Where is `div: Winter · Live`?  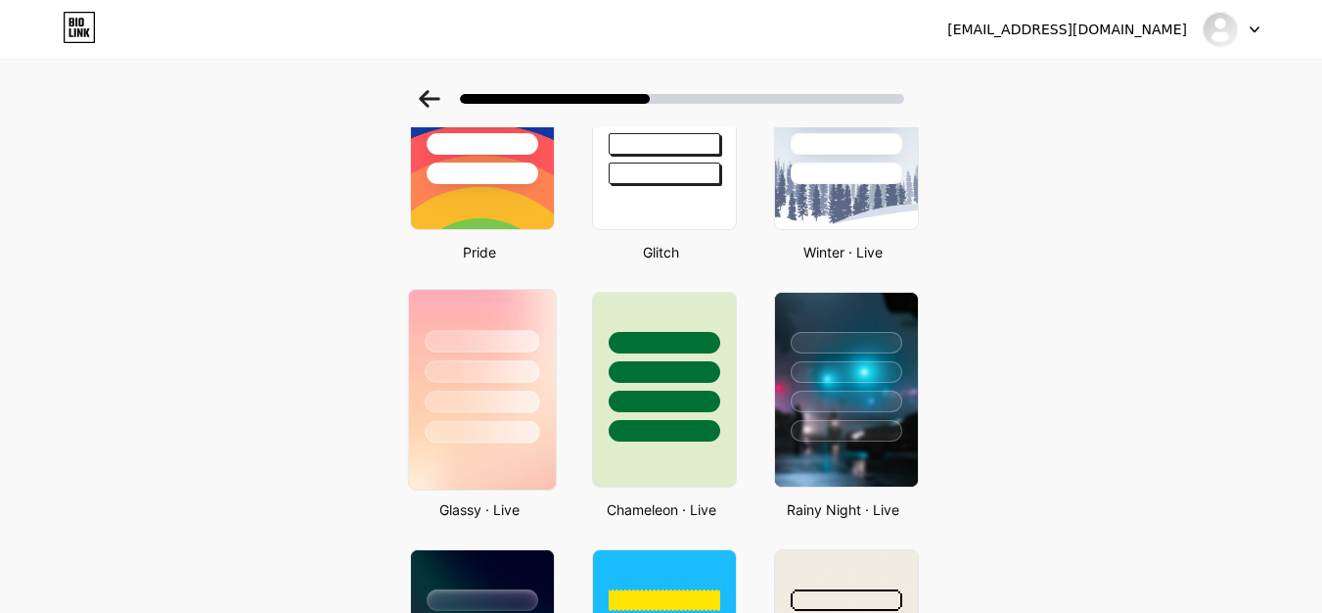
div: Winter · Live is located at coordinates (844, 252).